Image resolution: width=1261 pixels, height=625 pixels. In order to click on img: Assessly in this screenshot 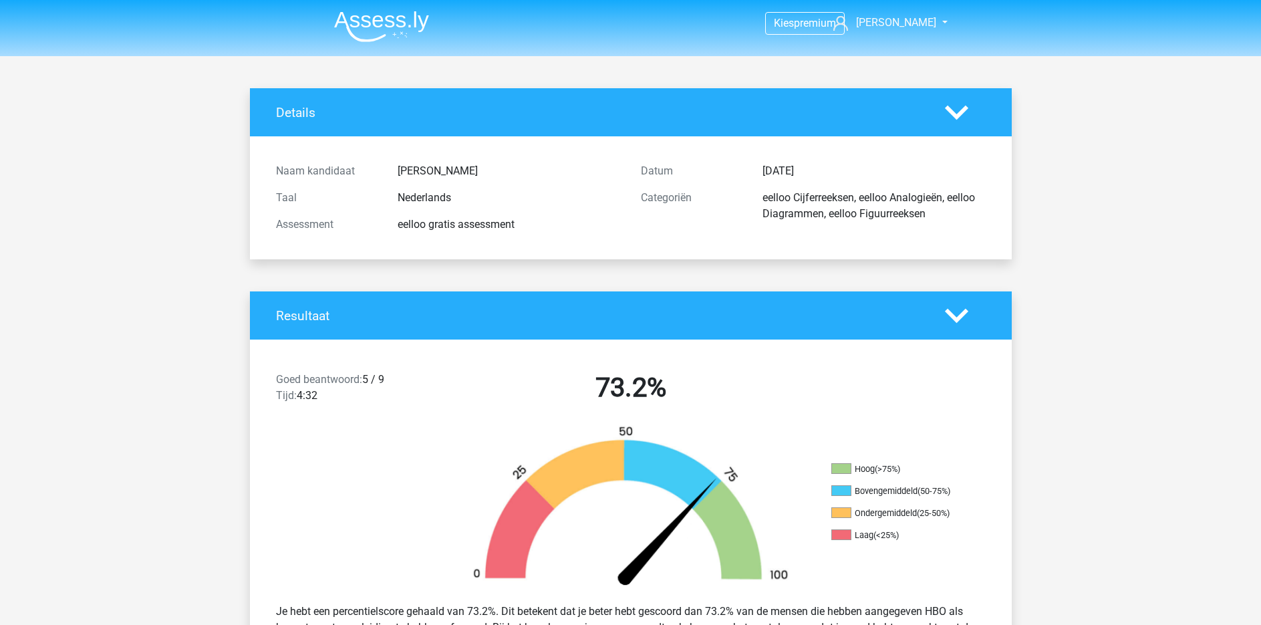, I will do `click(382, 26)`.